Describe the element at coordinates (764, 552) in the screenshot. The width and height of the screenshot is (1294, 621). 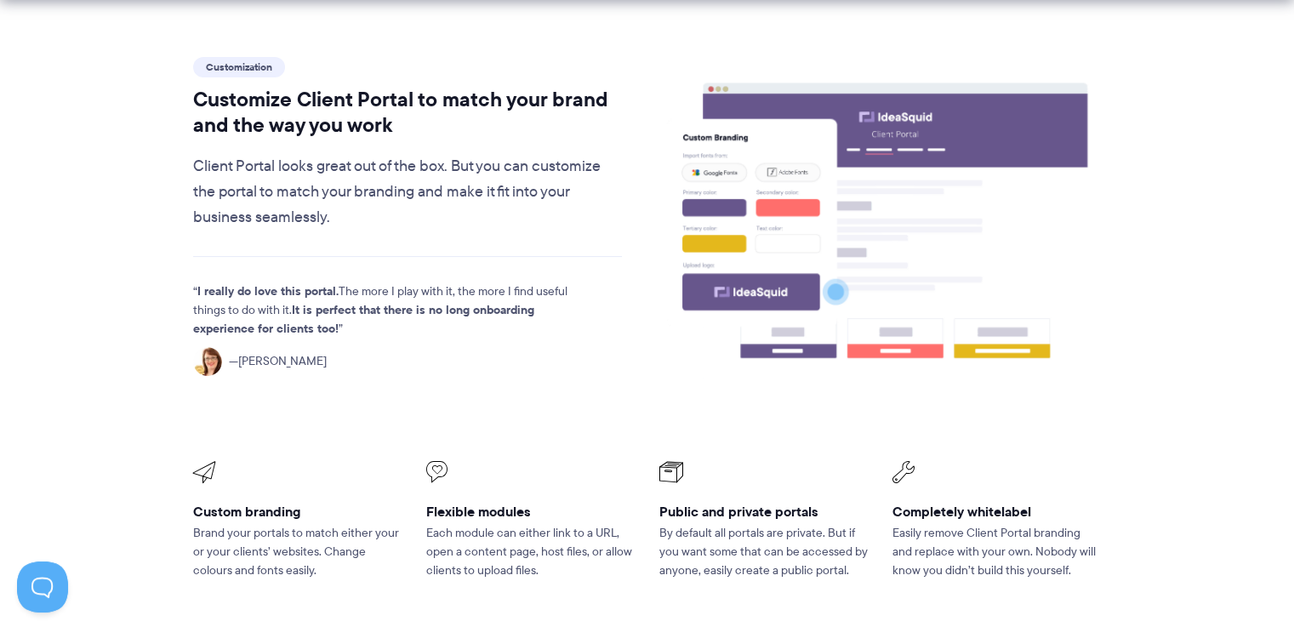
I see `p: By default all portals are private. But if you want some that can be accessed by anyone, easily c...` at that location.